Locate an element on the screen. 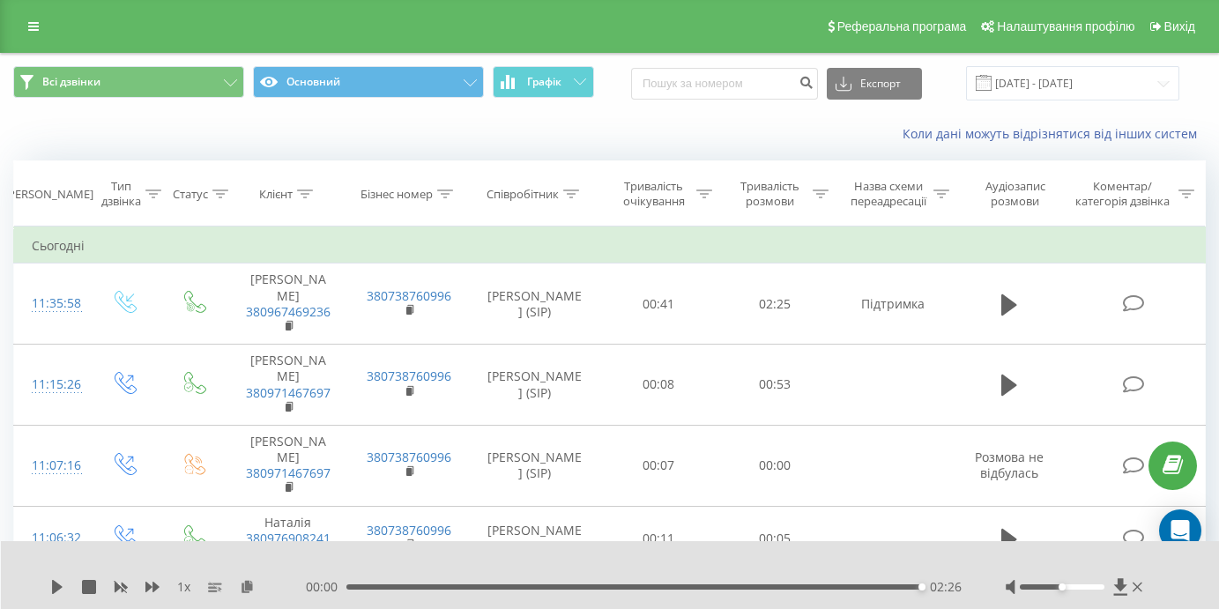  input: Пошук за номером is located at coordinates (724, 84).